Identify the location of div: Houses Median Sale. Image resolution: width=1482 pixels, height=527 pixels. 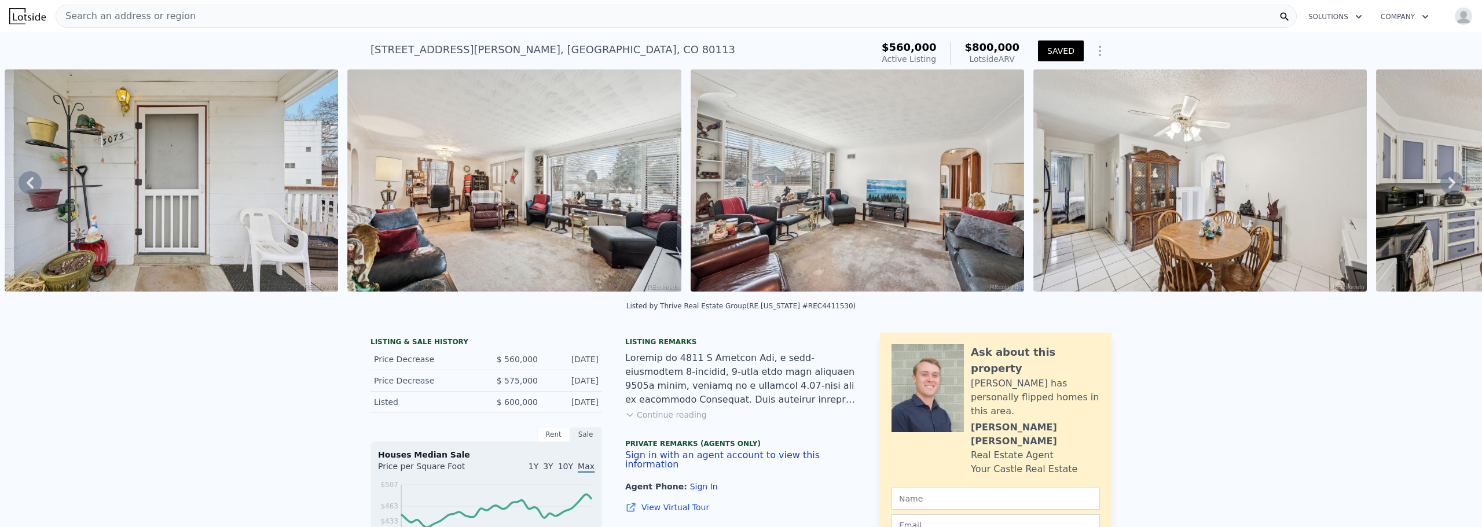
(486, 455).